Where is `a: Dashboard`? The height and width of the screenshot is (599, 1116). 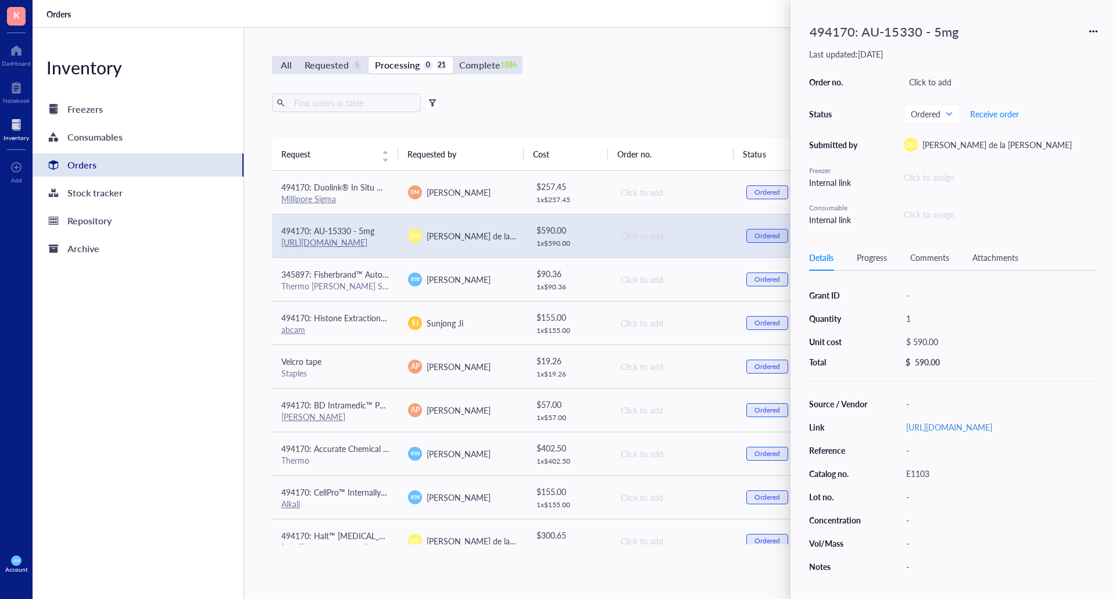
a: Dashboard is located at coordinates (16, 54).